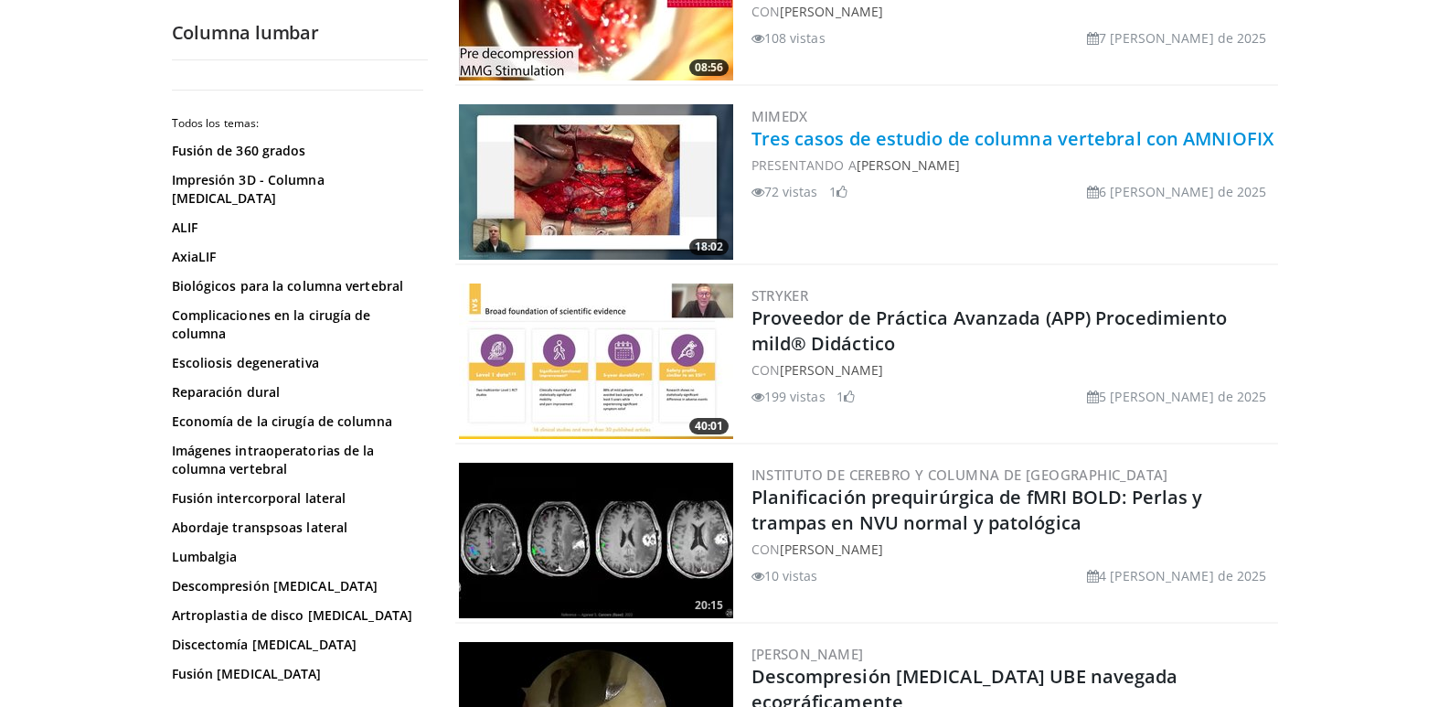 The width and height of the screenshot is (1449, 707). Describe the element at coordinates (1013, 138) in the screenshot. I see `a: Tres casos de estudio de columna vertebral con AMNIOFIX` at that location.